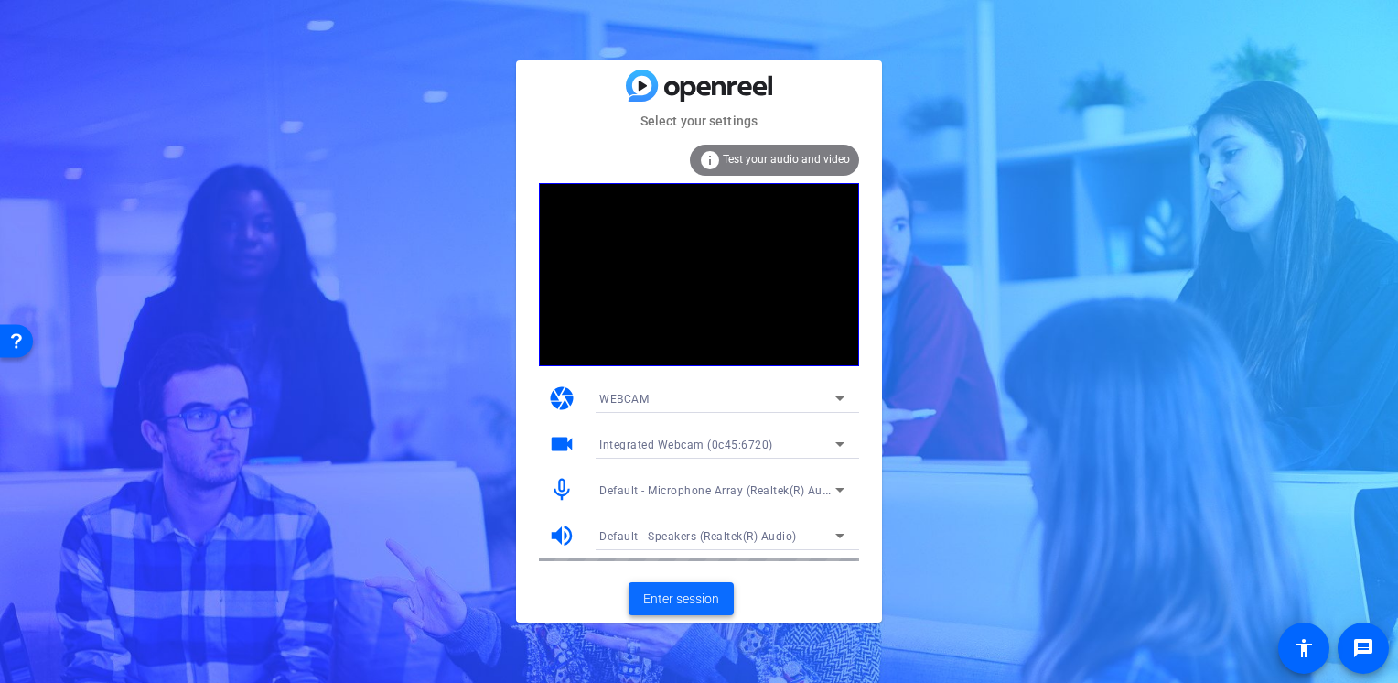  What do you see at coordinates (681, 598) in the screenshot?
I see `button: Enter session` at bounding box center [681, 598].